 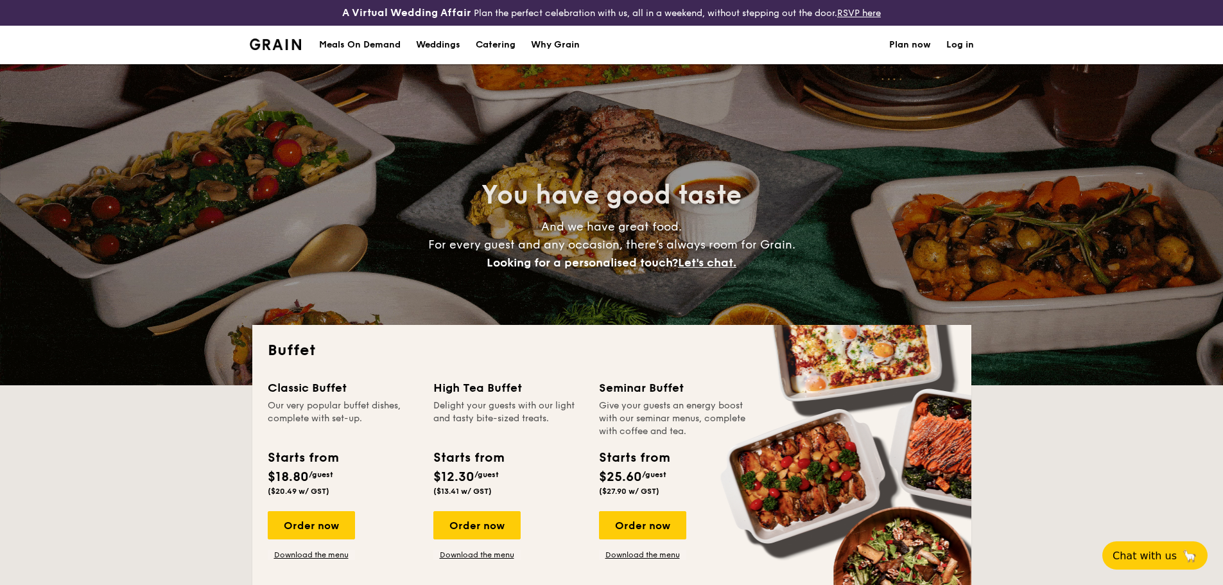 What do you see at coordinates (612, 245) in the screenshot?
I see `span: And we have great food. For every guest and any occasion, there’s always room for Grain.` at bounding box center [612, 245].